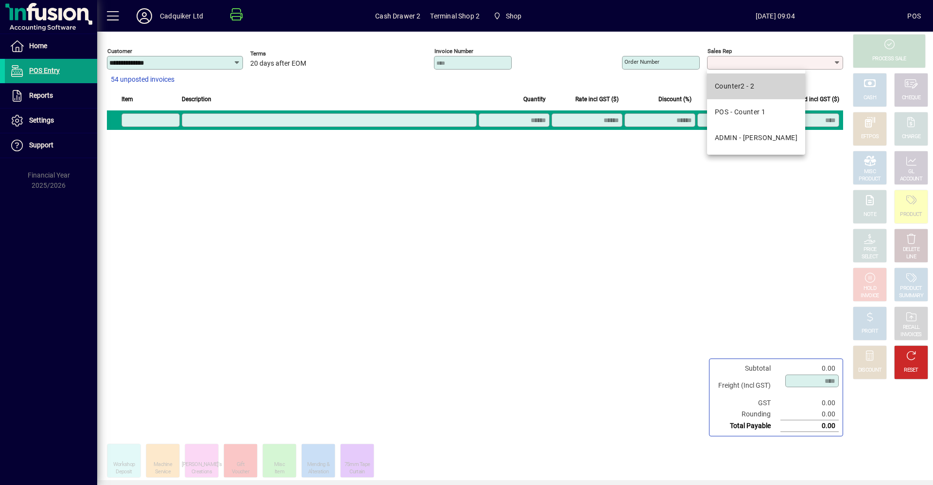  Describe the element at coordinates (357, 471) in the screenshot. I see `div: Curtain` at that location.